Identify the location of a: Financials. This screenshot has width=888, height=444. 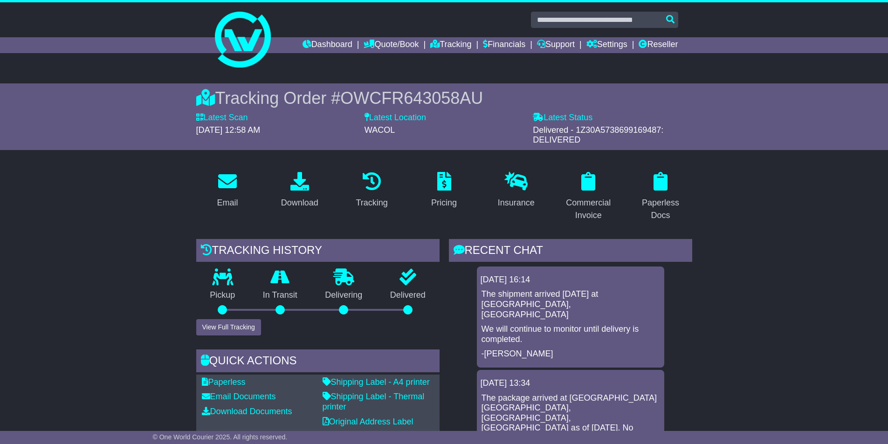
(504, 45).